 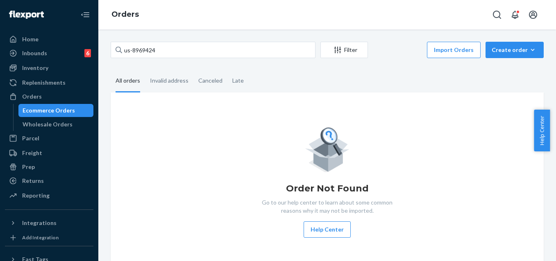 What do you see at coordinates (44, 83) in the screenshot?
I see `div: Replenishments` at bounding box center [44, 83].